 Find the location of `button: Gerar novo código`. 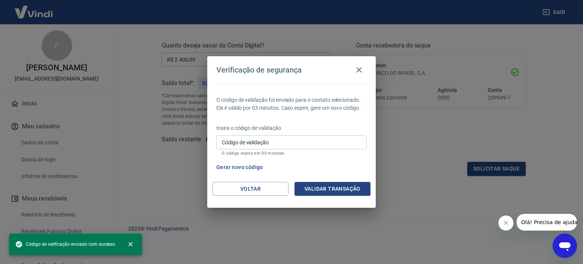

button: Gerar novo código is located at coordinates (239, 167).